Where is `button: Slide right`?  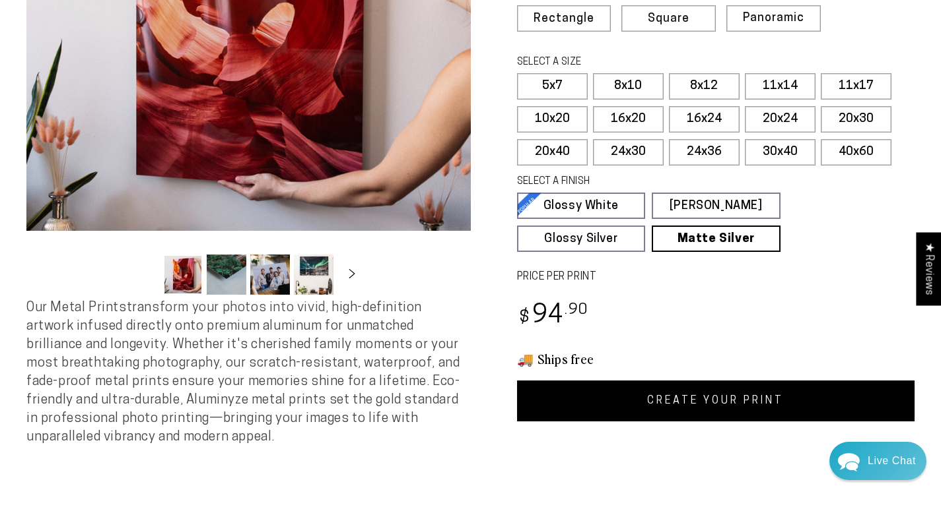 button: Slide right is located at coordinates (352, 275).